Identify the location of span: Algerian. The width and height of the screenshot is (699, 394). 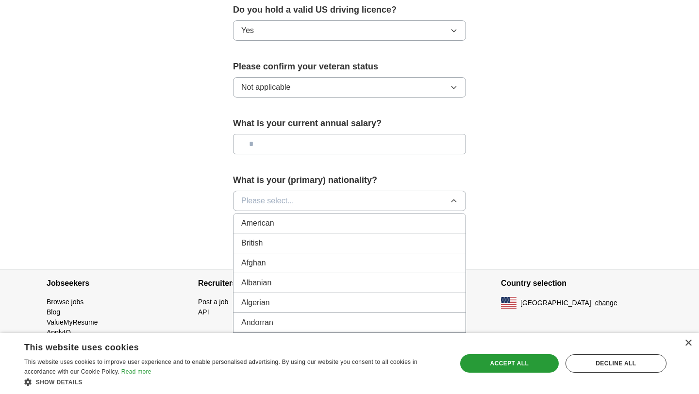
(255, 303).